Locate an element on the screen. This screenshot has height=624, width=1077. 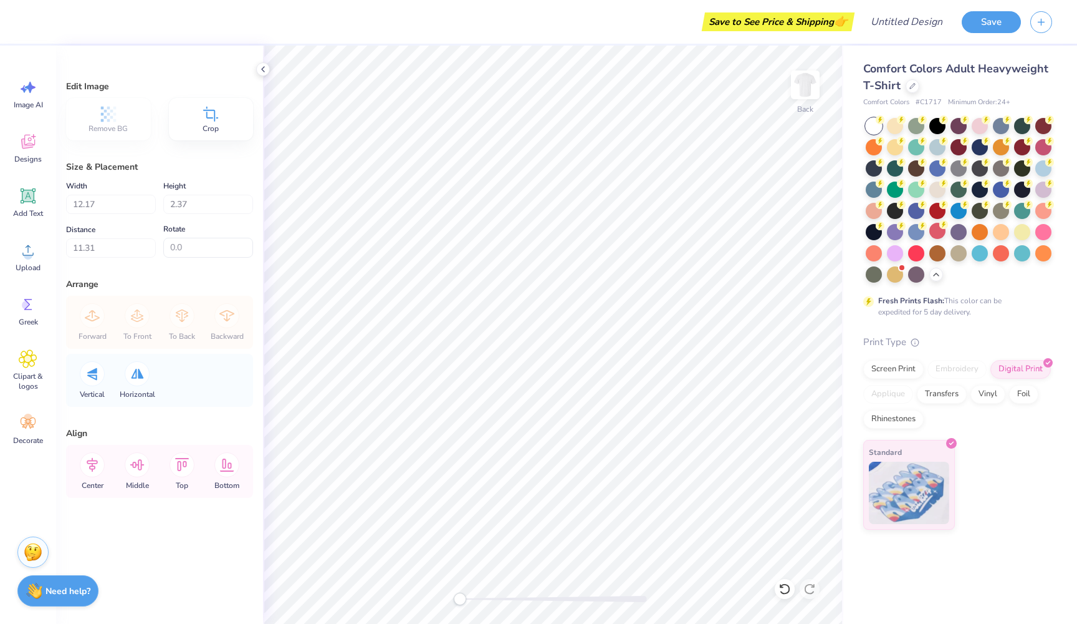
span: Comfort Colors Adult Heavyweight T-Shirt is located at coordinates (956, 77).